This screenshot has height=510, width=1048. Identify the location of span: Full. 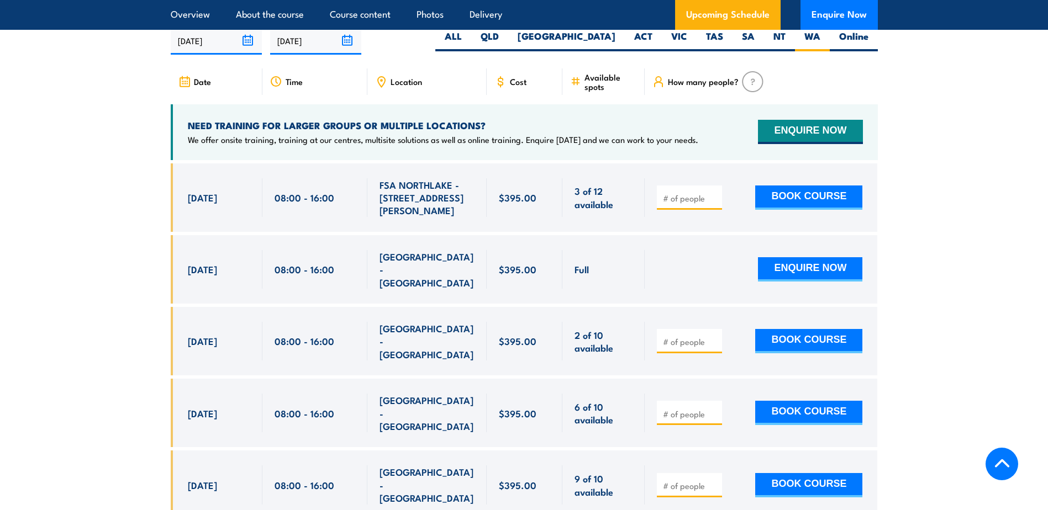
(582, 269).